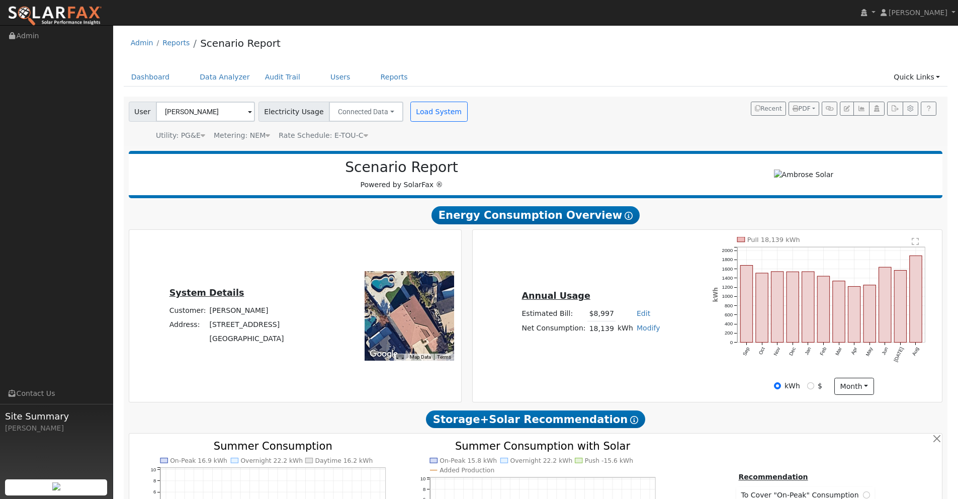 The image size is (958, 499). I want to click on button: month, so click(854, 386).